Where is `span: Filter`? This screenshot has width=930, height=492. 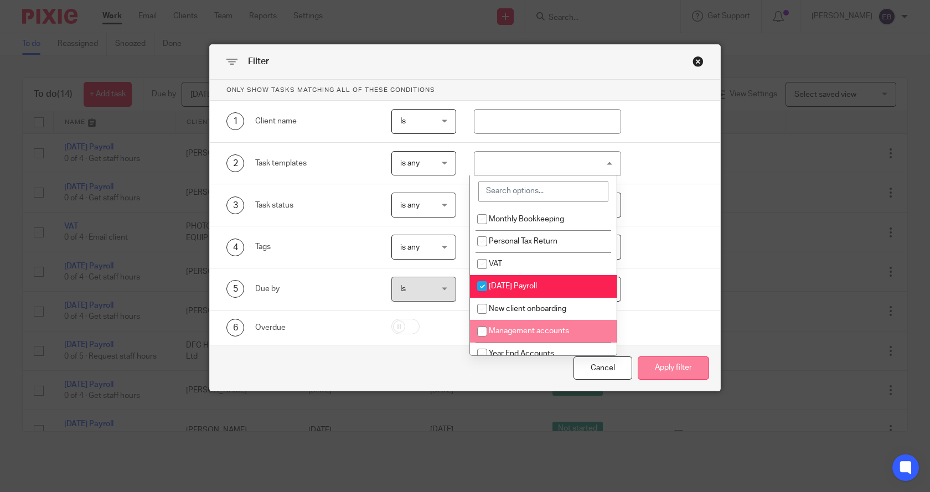 span: Filter is located at coordinates (259, 61).